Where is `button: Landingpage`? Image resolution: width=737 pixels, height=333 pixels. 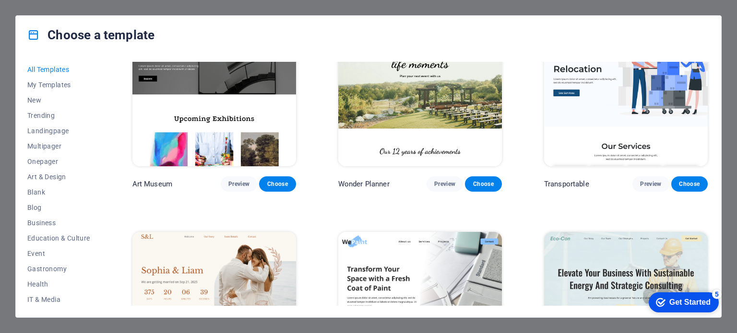 button: Landingpage is located at coordinates (59, 131).